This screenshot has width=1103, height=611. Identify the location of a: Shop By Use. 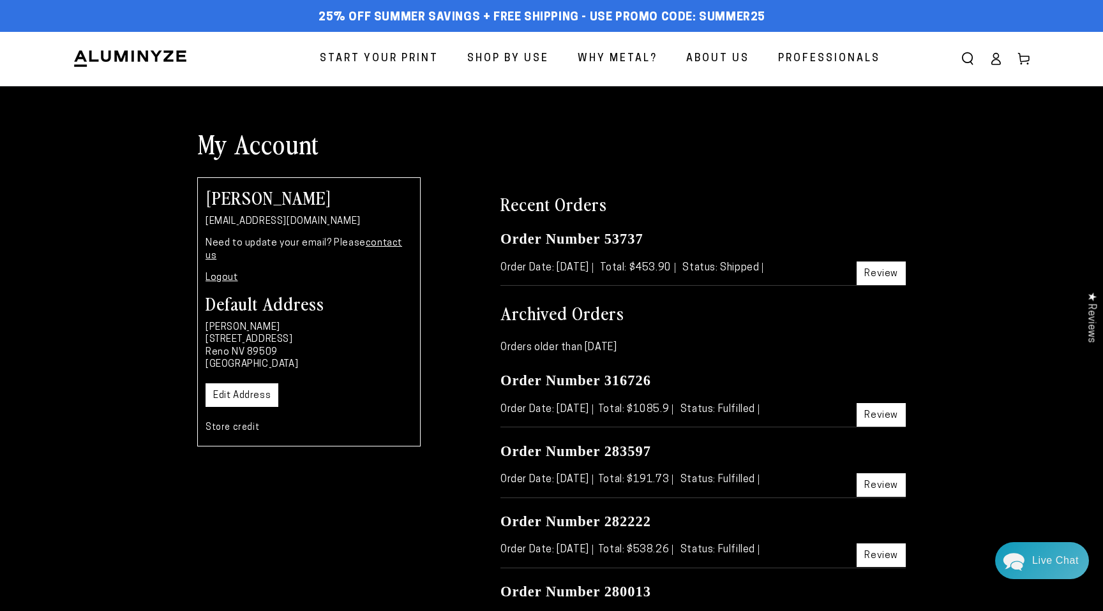
(508, 59).